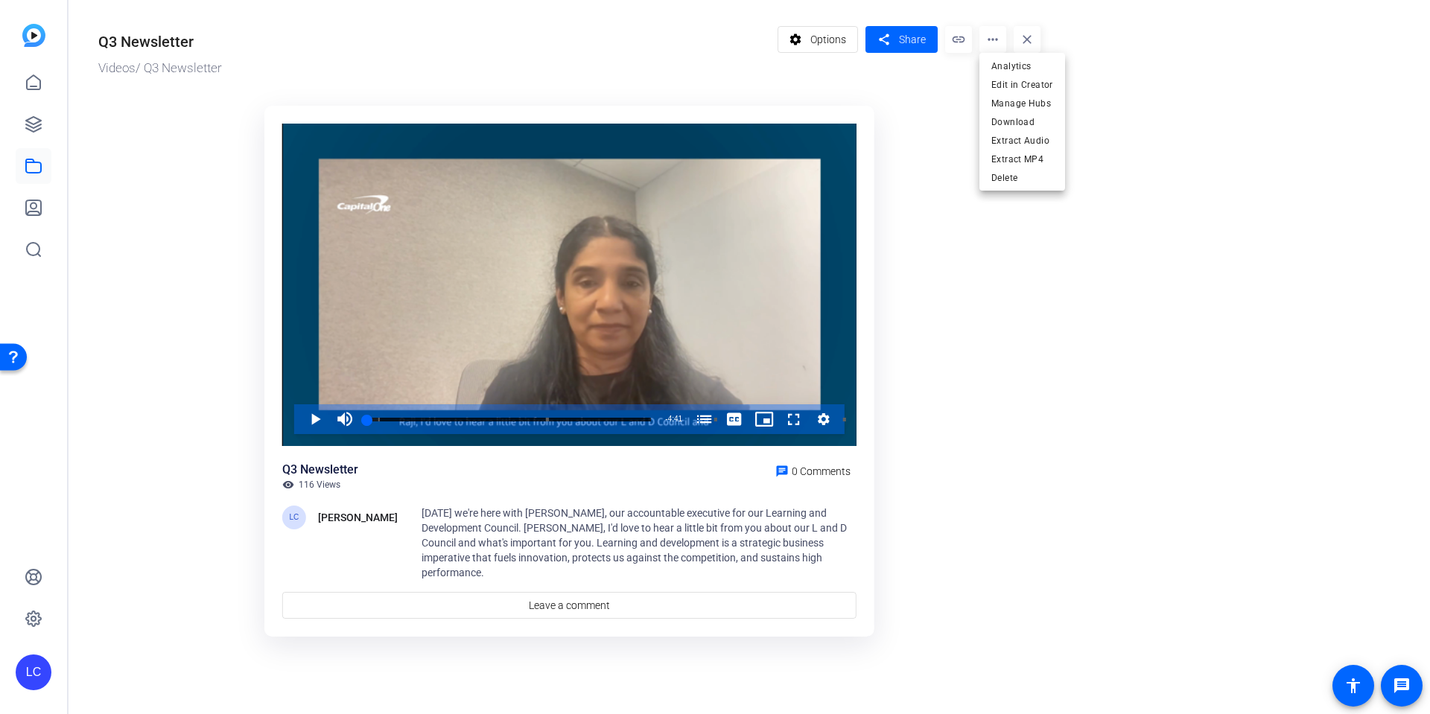 Image resolution: width=1430 pixels, height=714 pixels. What do you see at coordinates (1022, 141) in the screenshot?
I see `span: Extract Audio` at bounding box center [1022, 141].